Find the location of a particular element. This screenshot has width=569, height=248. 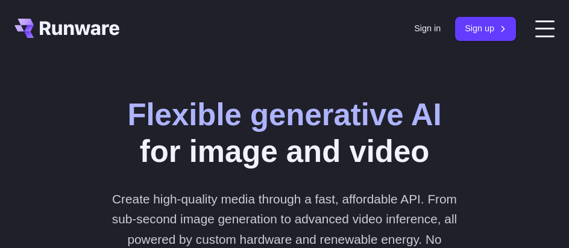

a: Sign up is located at coordinates (485, 28).